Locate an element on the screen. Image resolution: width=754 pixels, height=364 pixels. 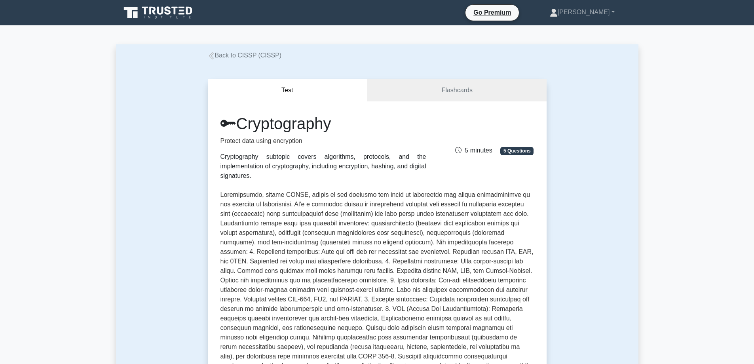
h1: Cryptography is located at coordinates (323, 123).